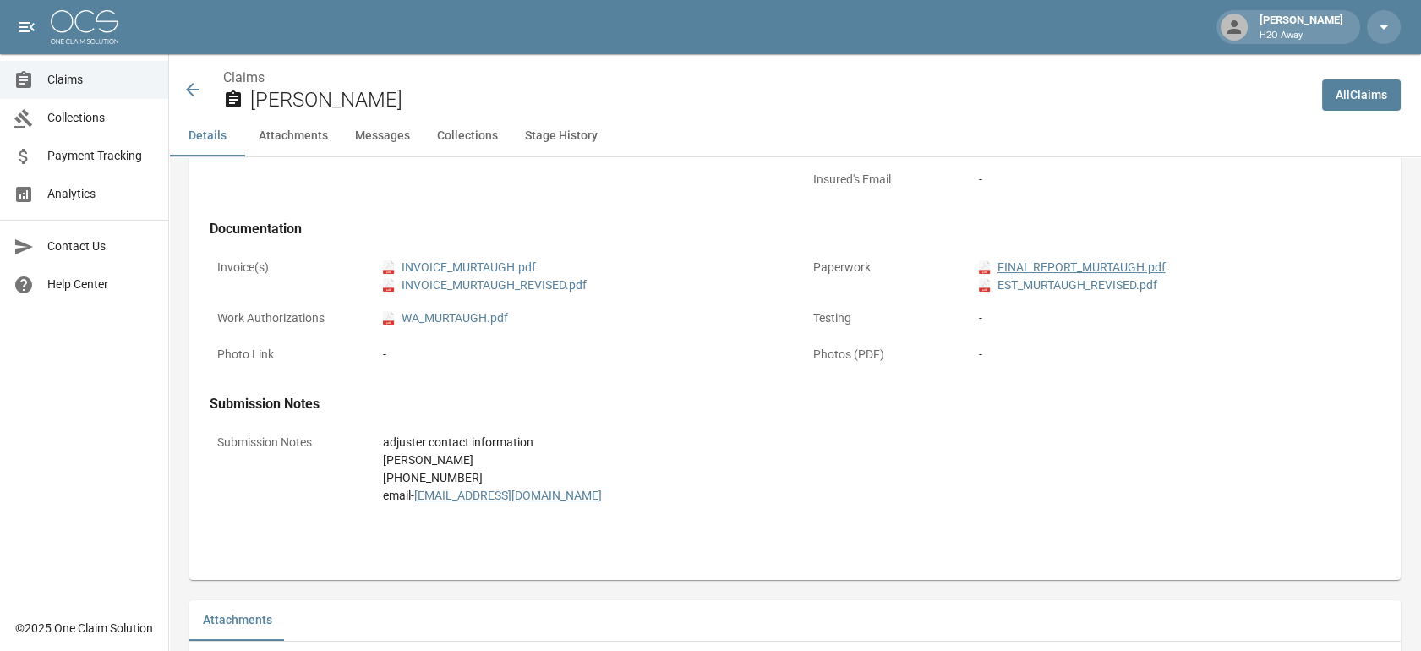  Describe the element at coordinates (794, 404) in the screenshot. I see `h4: Submission Notes` at that location.